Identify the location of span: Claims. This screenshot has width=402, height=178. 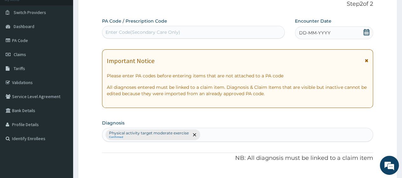
(20, 54).